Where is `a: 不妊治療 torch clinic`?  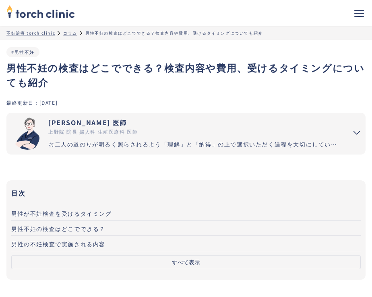
a: 不妊治療 torch clinic is located at coordinates (31, 33).